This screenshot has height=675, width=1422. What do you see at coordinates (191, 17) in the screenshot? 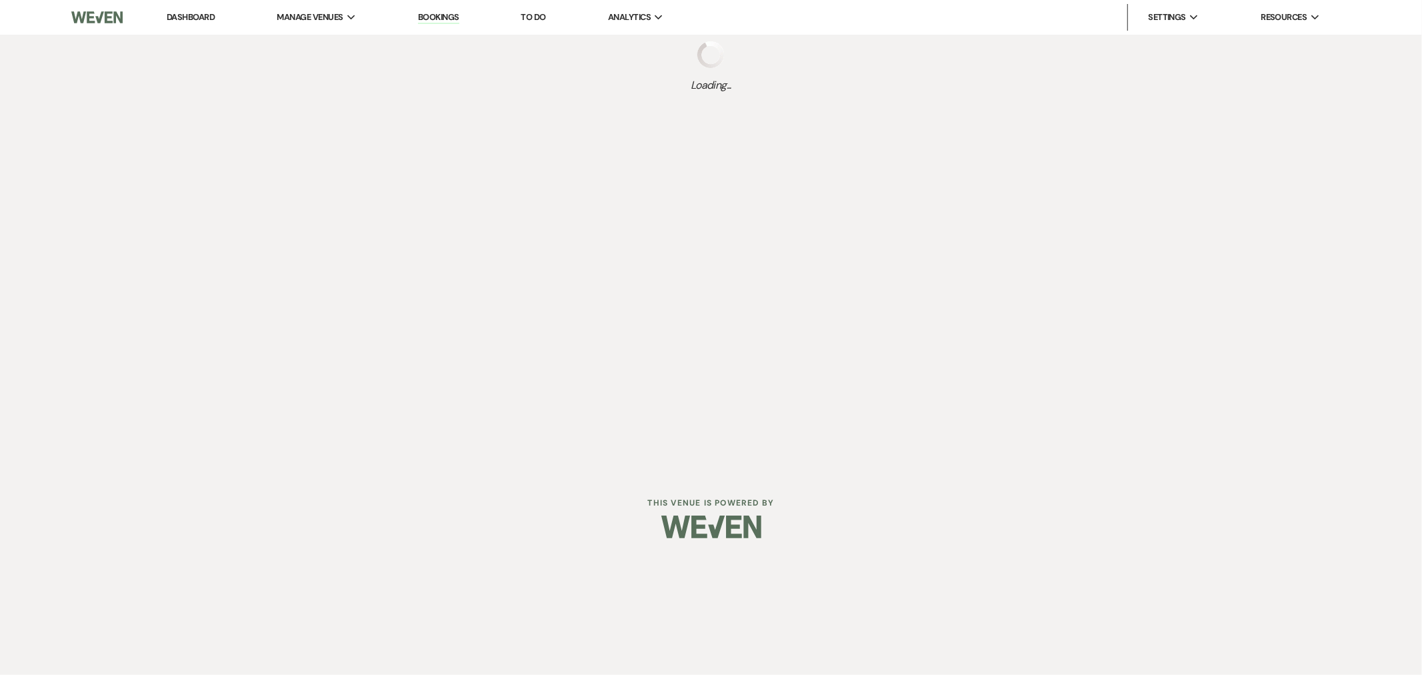
I see `a: Dashboard` at bounding box center [191, 17].